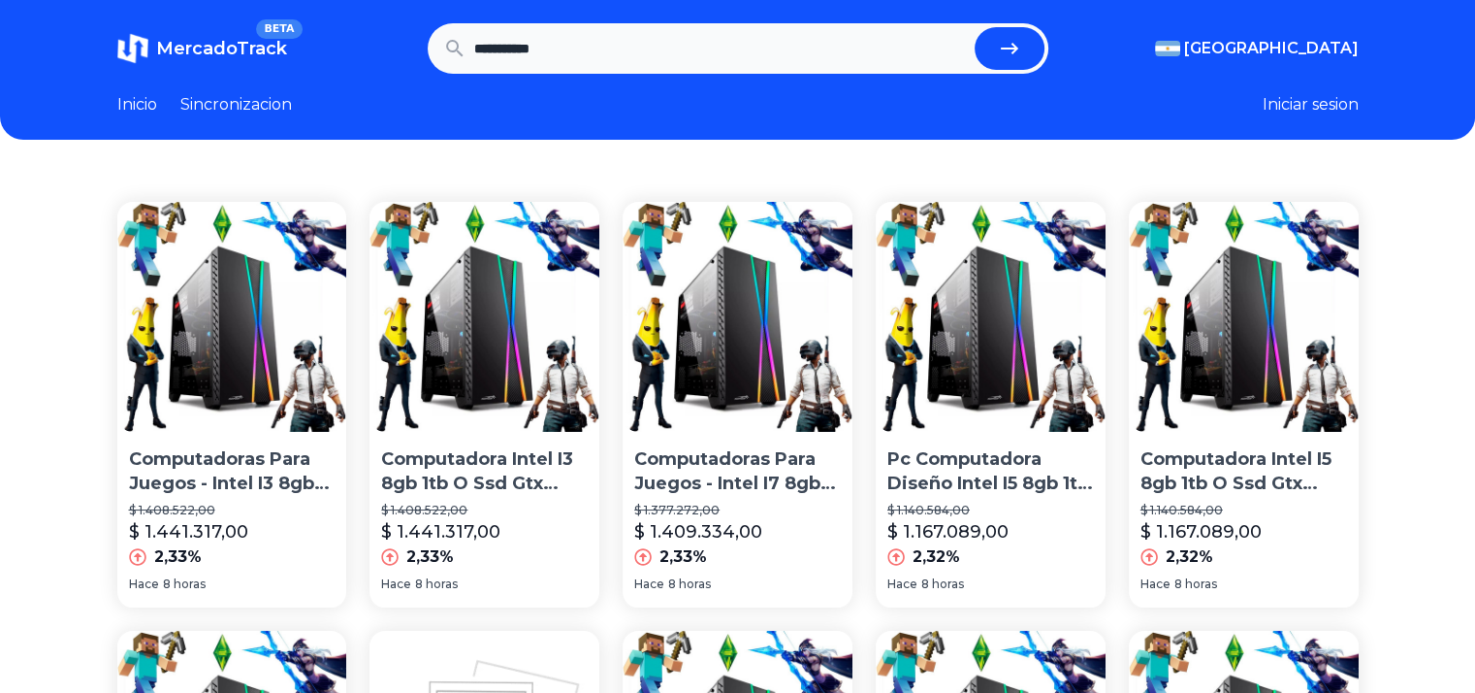  Describe the element at coordinates (1311, 105) in the screenshot. I see `button: Iniciar sesion` at that location.